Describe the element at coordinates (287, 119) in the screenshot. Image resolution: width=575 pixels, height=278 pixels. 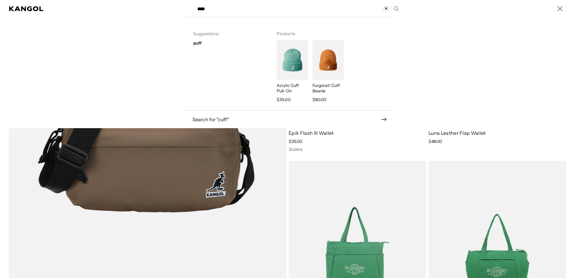
I see `button: Search for "cuff"` at that location.